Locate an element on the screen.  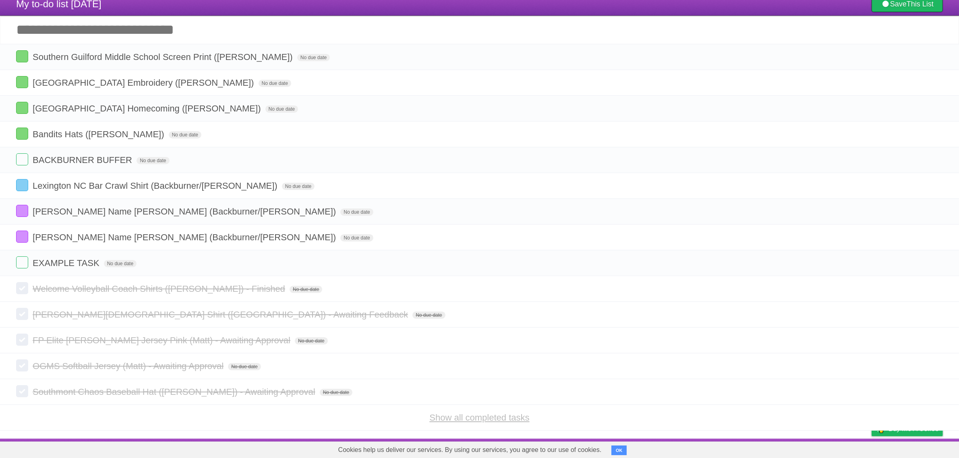
span: BACKBURNER BUFFER is located at coordinates (83, 160).